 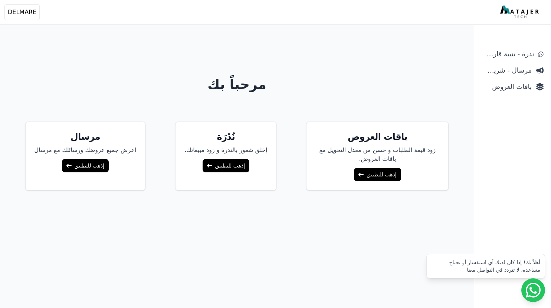 What do you see at coordinates (378, 155) in the screenshot?
I see `p: زود قيمة الطلبات و حسن من معدل التحويل مغ باقات العروض.` at bounding box center [378, 155].